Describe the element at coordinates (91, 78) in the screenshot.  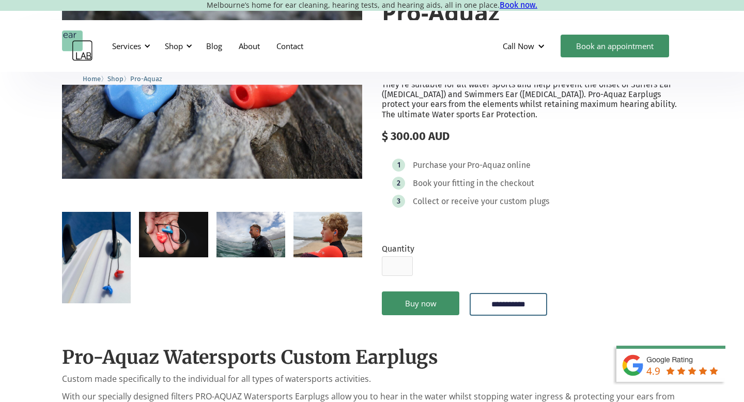
I see `a: Home` at that location.